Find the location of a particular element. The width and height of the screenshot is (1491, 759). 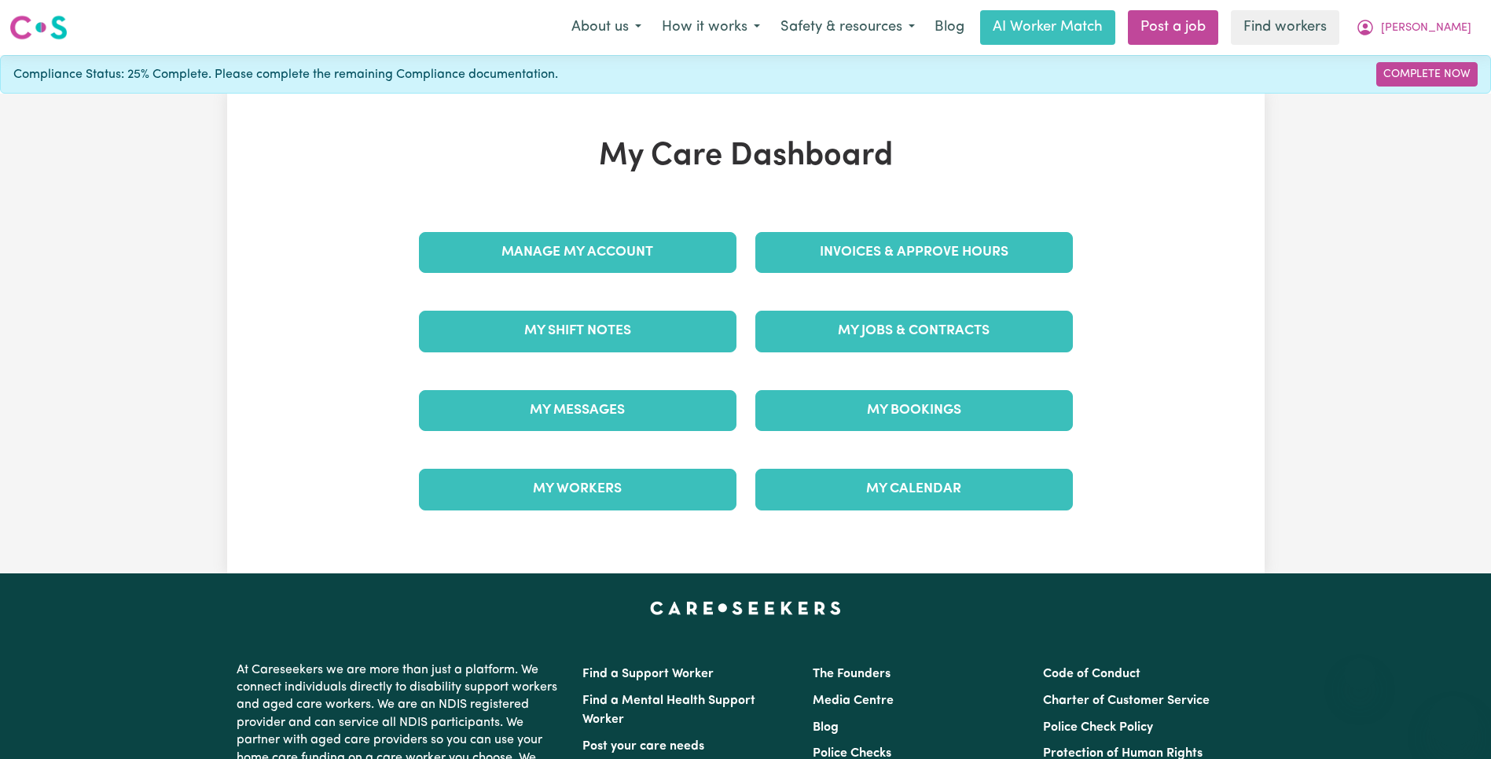

a: Manage My Account is located at coordinates (578, 252).